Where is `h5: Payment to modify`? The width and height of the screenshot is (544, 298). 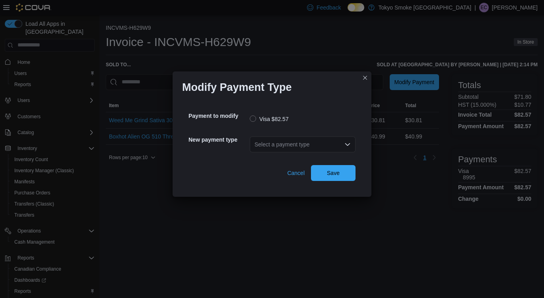 h5: Payment to modify is located at coordinates (218, 116).